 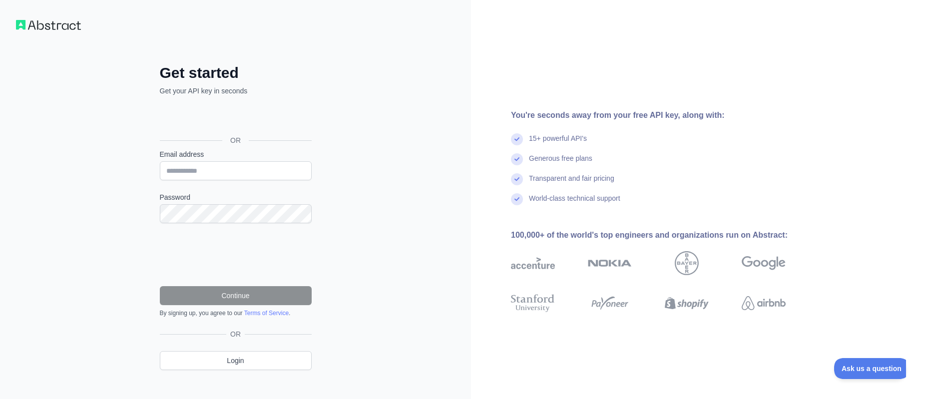 What do you see at coordinates (236, 313) in the screenshot?
I see `div: By signing up, you agree to our .` at bounding box center [236, 313].